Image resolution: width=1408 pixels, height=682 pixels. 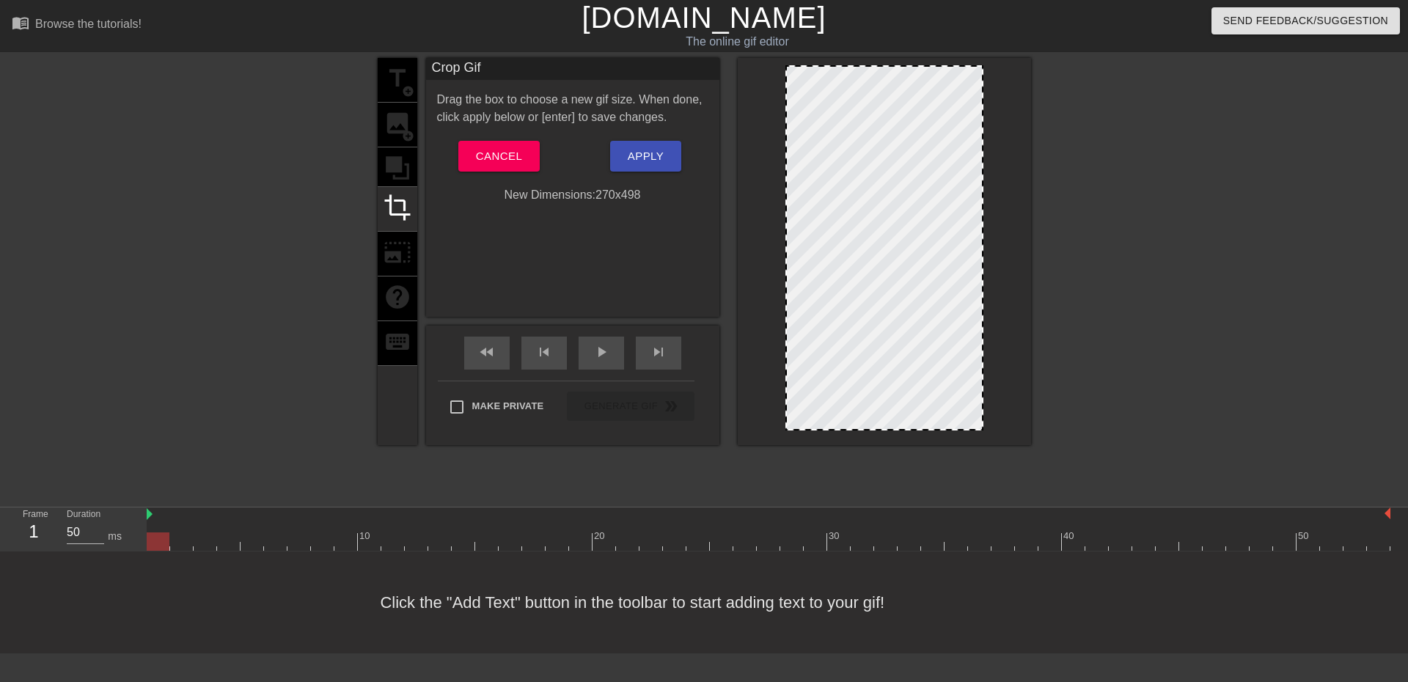 What do you see at coordinates (601, 536) in the screenshot?
I see `div: 20` at bounding box center [601, 536].